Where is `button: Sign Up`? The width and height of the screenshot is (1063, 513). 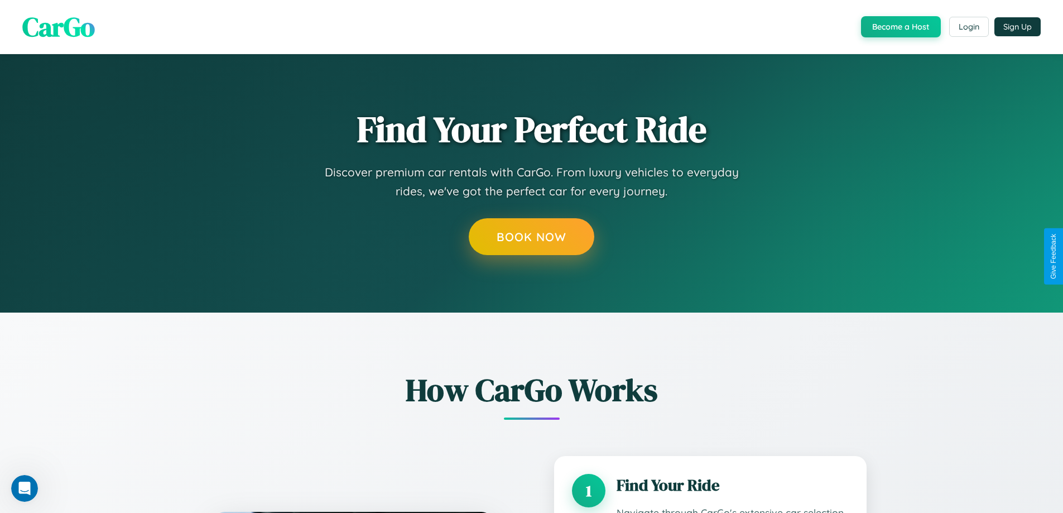 button: Sign Up is located at coordinates (1018, 27).